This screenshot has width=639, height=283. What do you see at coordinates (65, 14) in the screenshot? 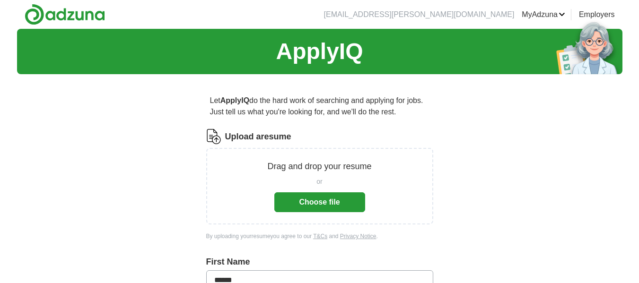
I see `img: Adzuna logo` at bounding box center [65, 14].